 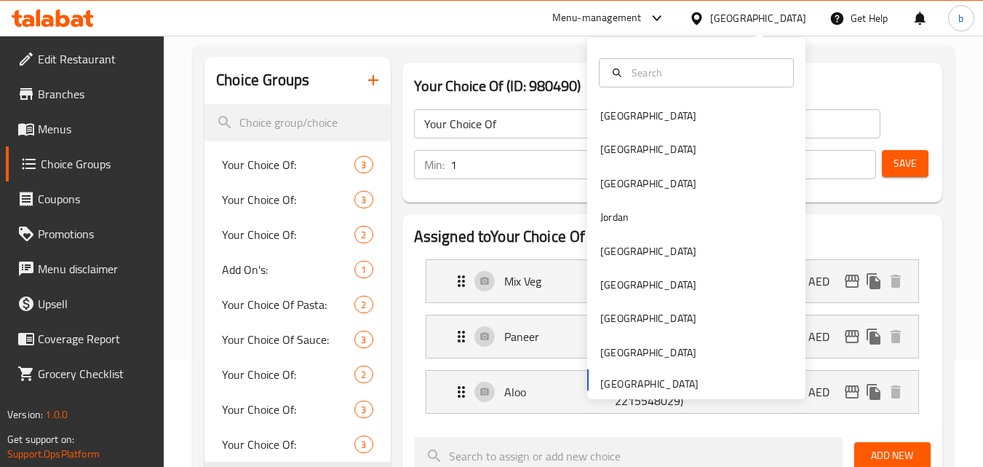 I want to click on span: 1, so click(x=363, y=269).